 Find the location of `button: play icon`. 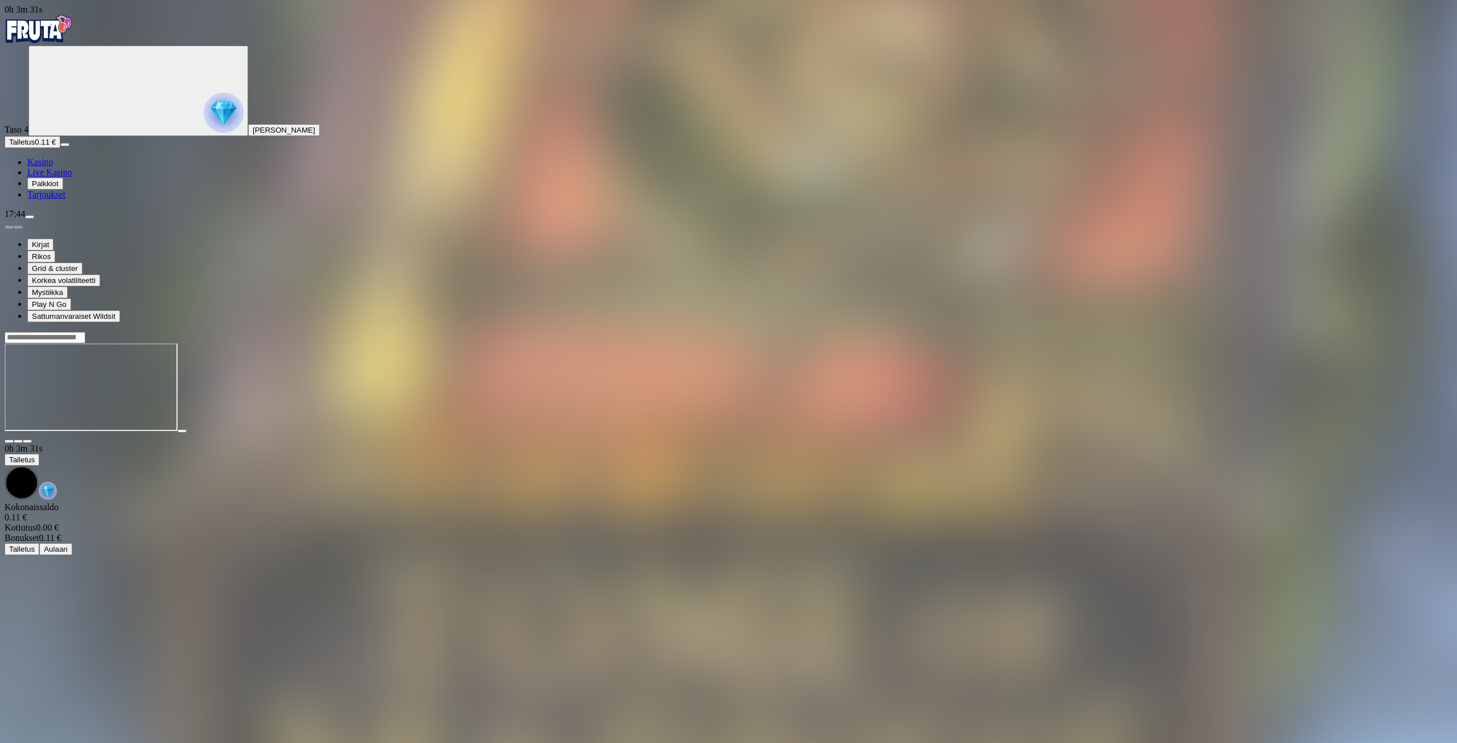

button: play icon is located at coordinates (182, 431).